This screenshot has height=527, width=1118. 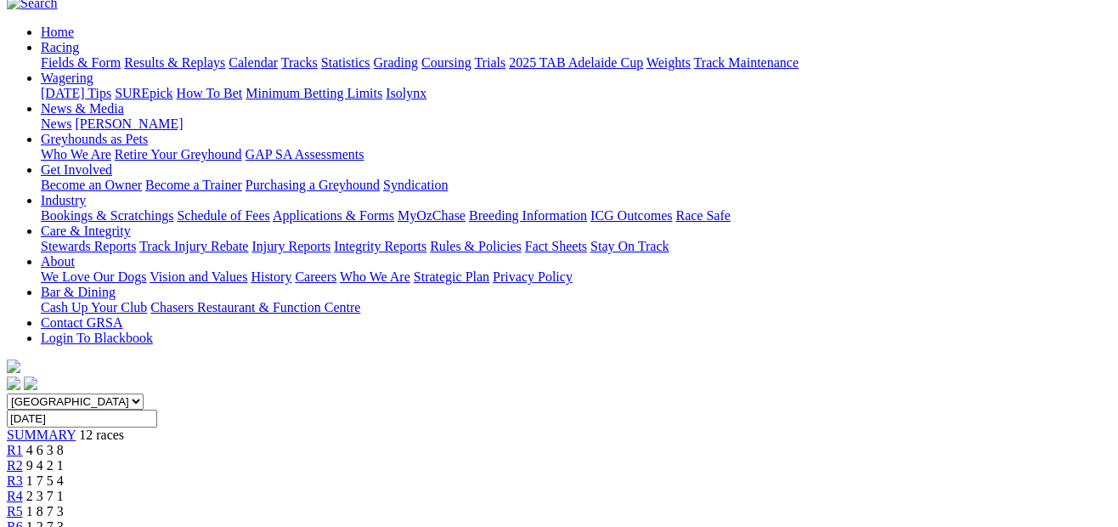 What do you see at coordinates (14, 495) in the screenshot?
I see `a: R4` at bounding box center [14, 495].